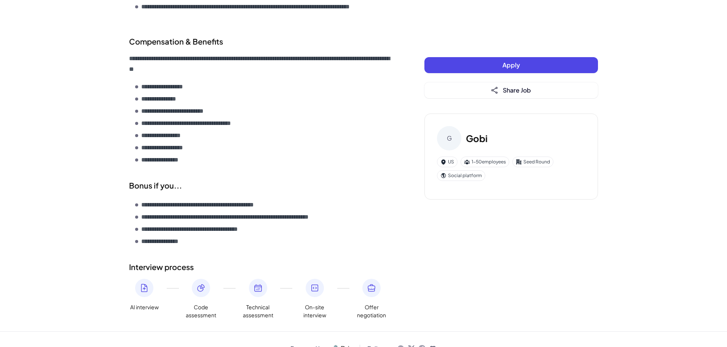  Describe the element at coordinates (511, 65) in the screenshot. I see `span: Apply` at that location.